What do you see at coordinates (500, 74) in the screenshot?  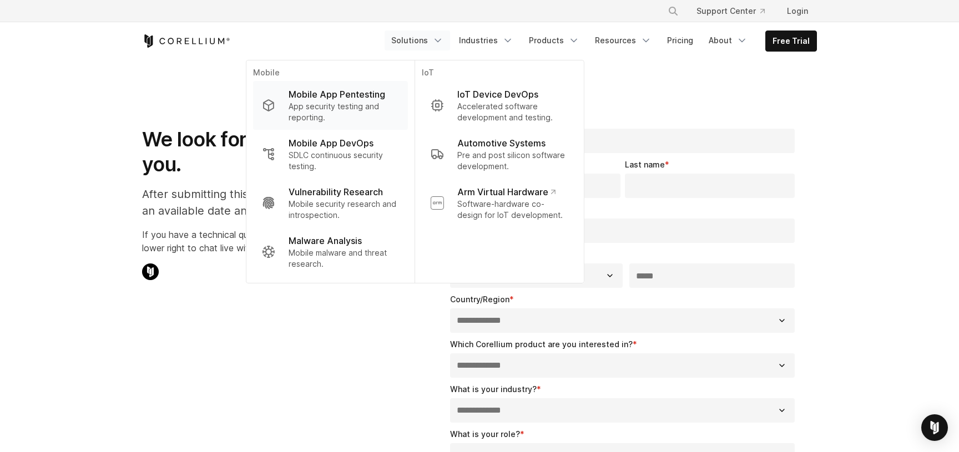 I see `p: IoT` at bounding box center [500, 74].